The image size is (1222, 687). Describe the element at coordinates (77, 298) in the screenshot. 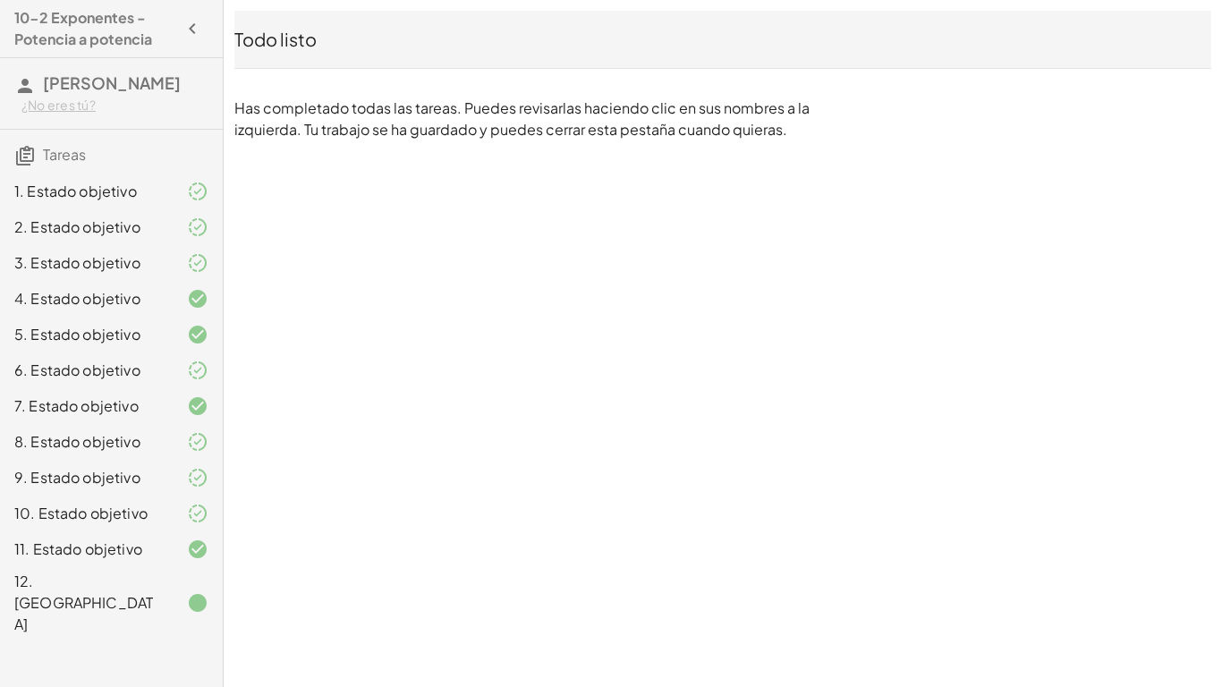

I see `font: 4. Estado objetivo` at that location.